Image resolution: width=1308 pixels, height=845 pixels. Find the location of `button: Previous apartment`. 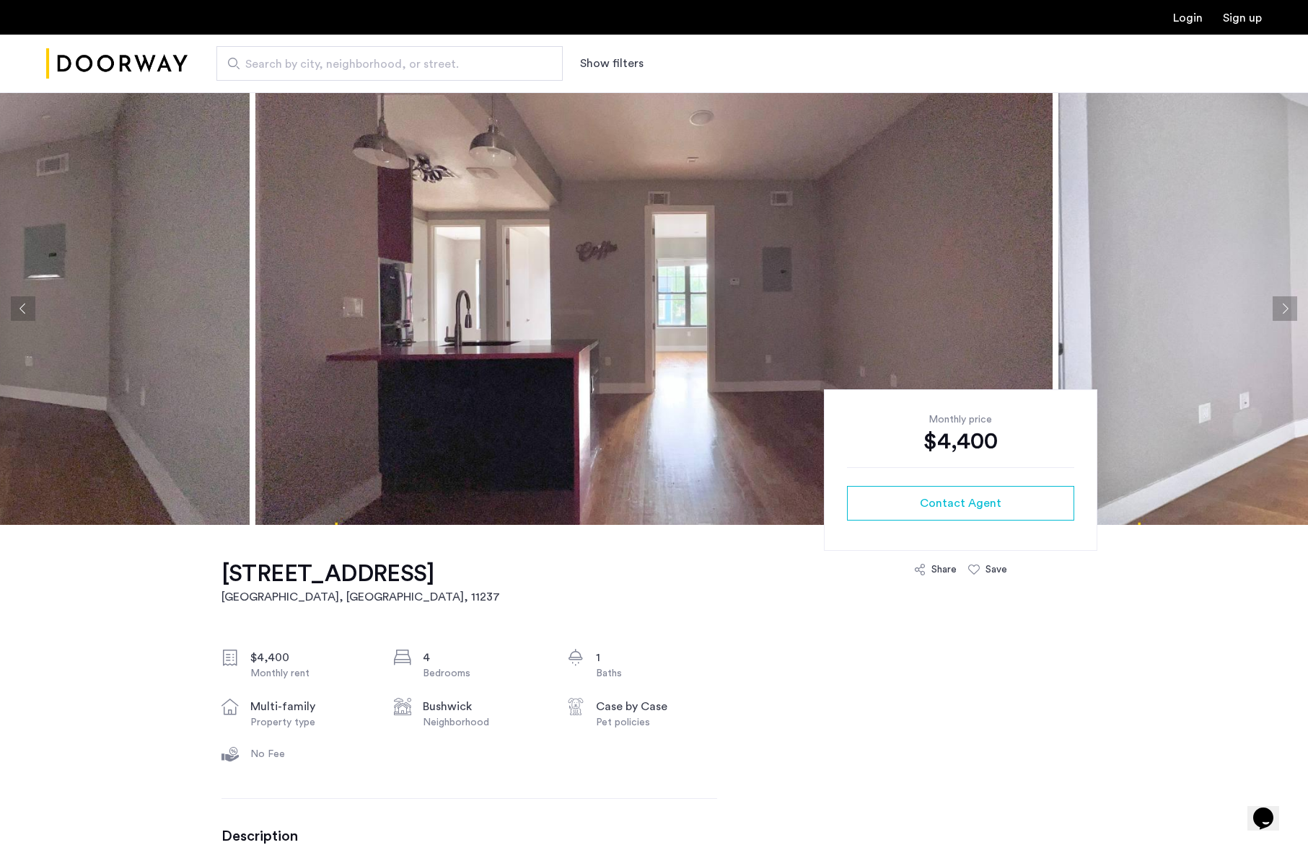

button: Previous apartment is located at coordinates (23, 309).